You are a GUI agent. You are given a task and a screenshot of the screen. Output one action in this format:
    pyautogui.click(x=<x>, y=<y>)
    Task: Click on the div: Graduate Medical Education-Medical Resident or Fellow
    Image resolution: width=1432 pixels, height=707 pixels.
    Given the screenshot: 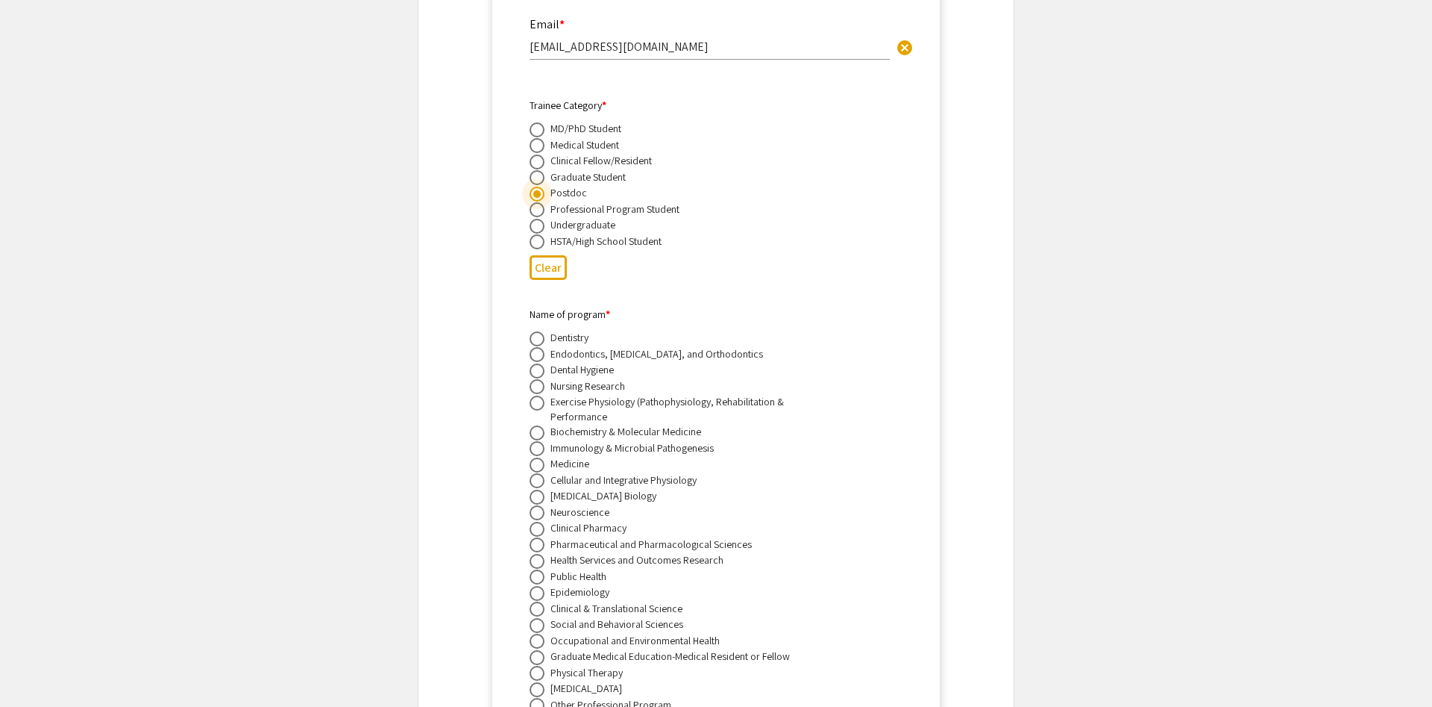 What is the action you would take?
    pyautogui.click(x=670, y=656)
    